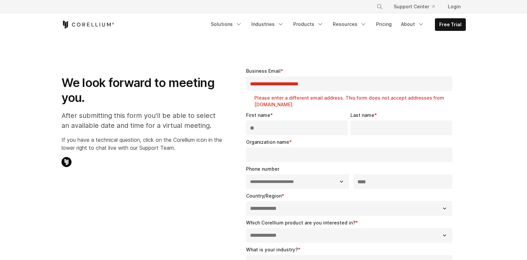 The image size is (527, 260). Describe the element at coordinates (267, 142) in the screenshot. I see `span: Organization name` at that location.